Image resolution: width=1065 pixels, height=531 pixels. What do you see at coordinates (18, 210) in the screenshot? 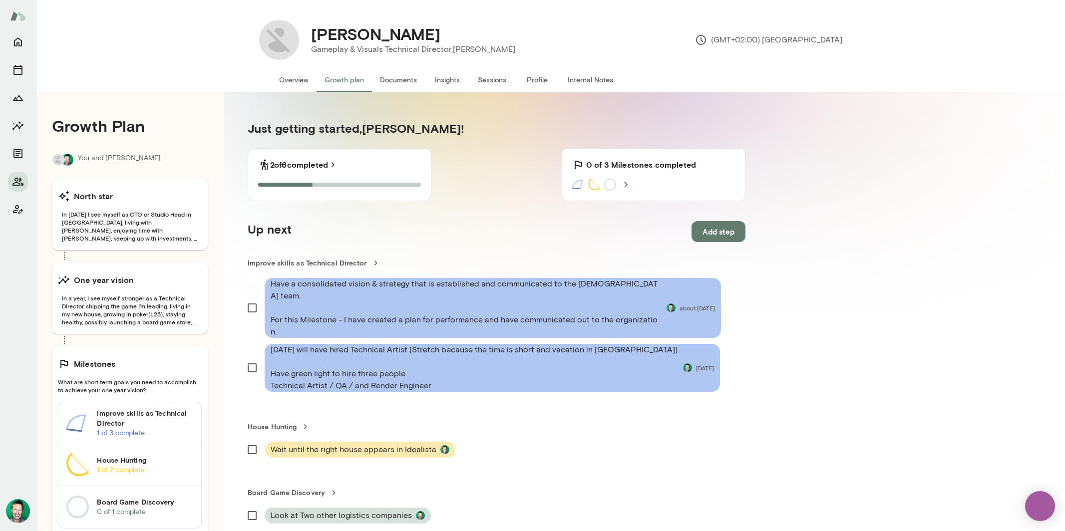
I see `button: Client app` at bounding box center [18, 210].